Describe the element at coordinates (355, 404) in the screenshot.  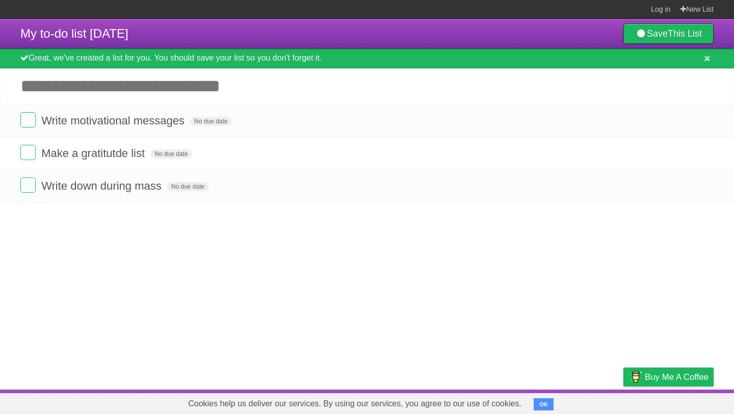
I see `span: Cookies help us deliver our services. By using our services, you agree to our use of cookies.` at that location.